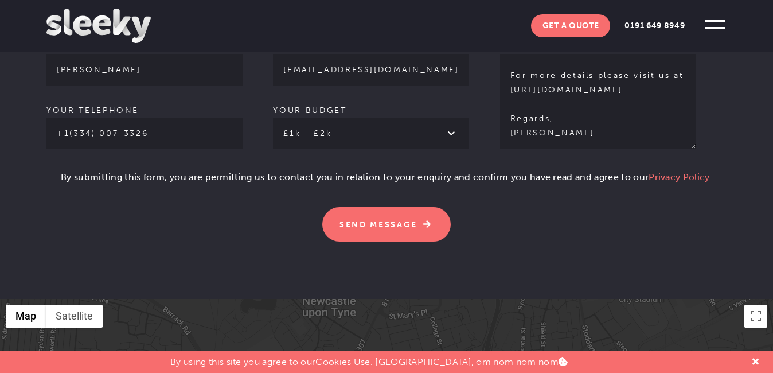 The height and width of the screenshot is (373, 773). Describe the element at coordinates (598, 101) in the screenshot. I see `textarea: Your message` at that location.